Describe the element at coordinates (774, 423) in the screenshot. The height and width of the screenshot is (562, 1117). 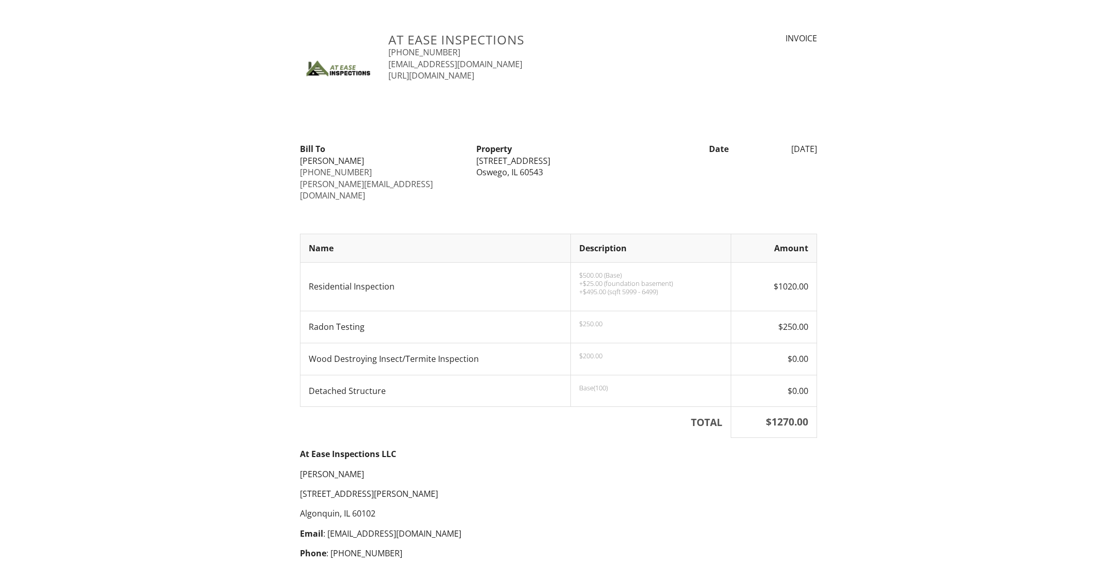
I see `th: $1270.00` at that location.